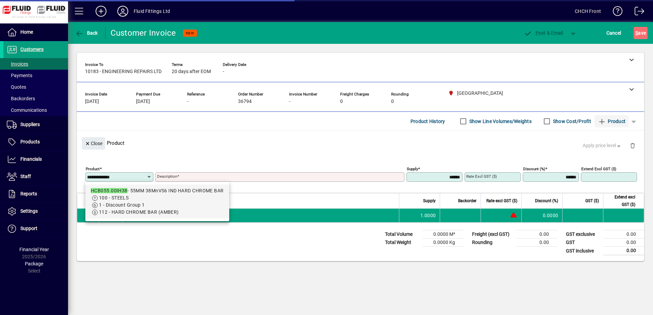 This screenshot has width=653, height=315. Describe the element at coordinates (94, 144) in the screenshot. I see `button: Close` at that location.